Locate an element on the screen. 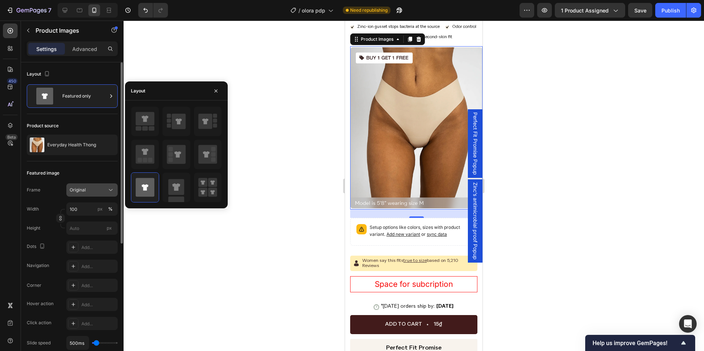 The width and height of the screenshot is (704, 351). div: Product Images is located at coordinates (32, 19).